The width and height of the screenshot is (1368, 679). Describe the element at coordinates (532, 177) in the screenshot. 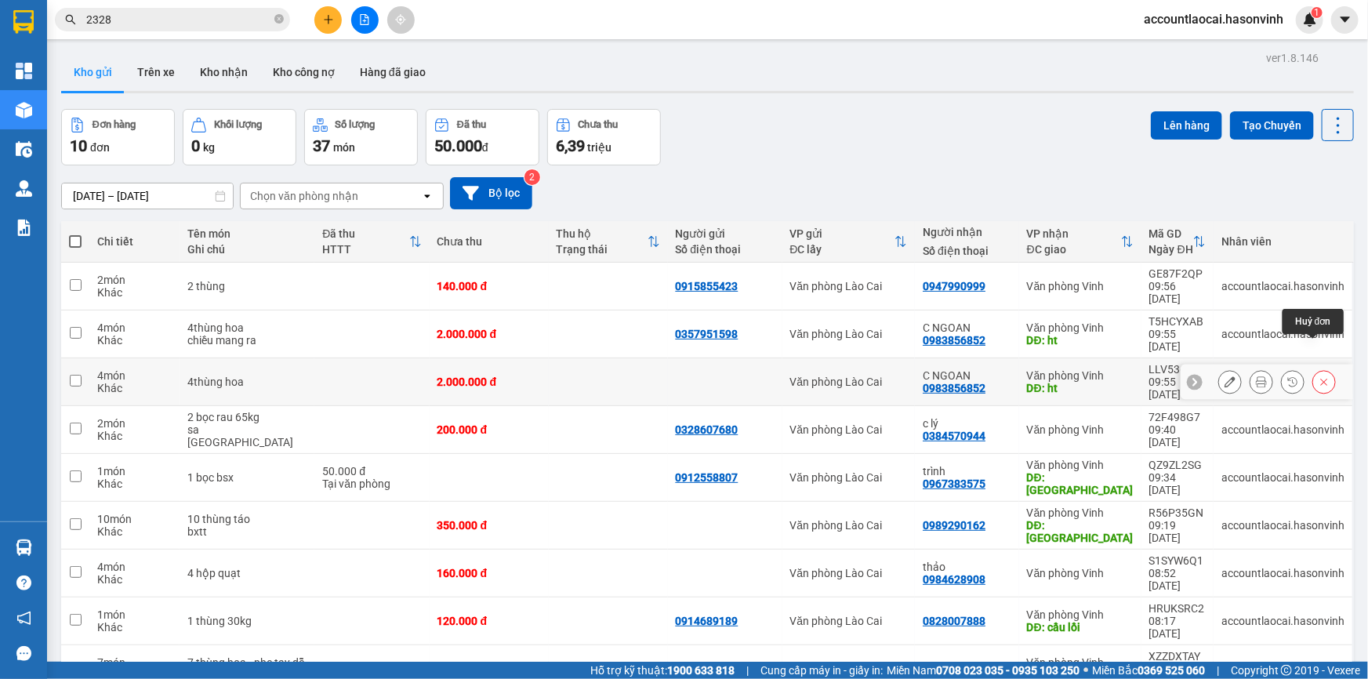

I see `sup: 2` at that location.